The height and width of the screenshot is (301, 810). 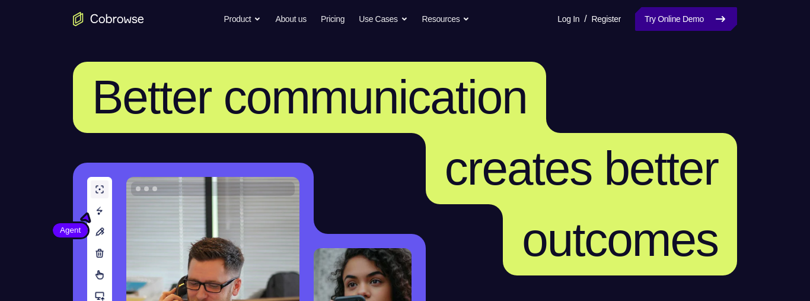 I want to click on a: Log In, so click(x=568, y=19).